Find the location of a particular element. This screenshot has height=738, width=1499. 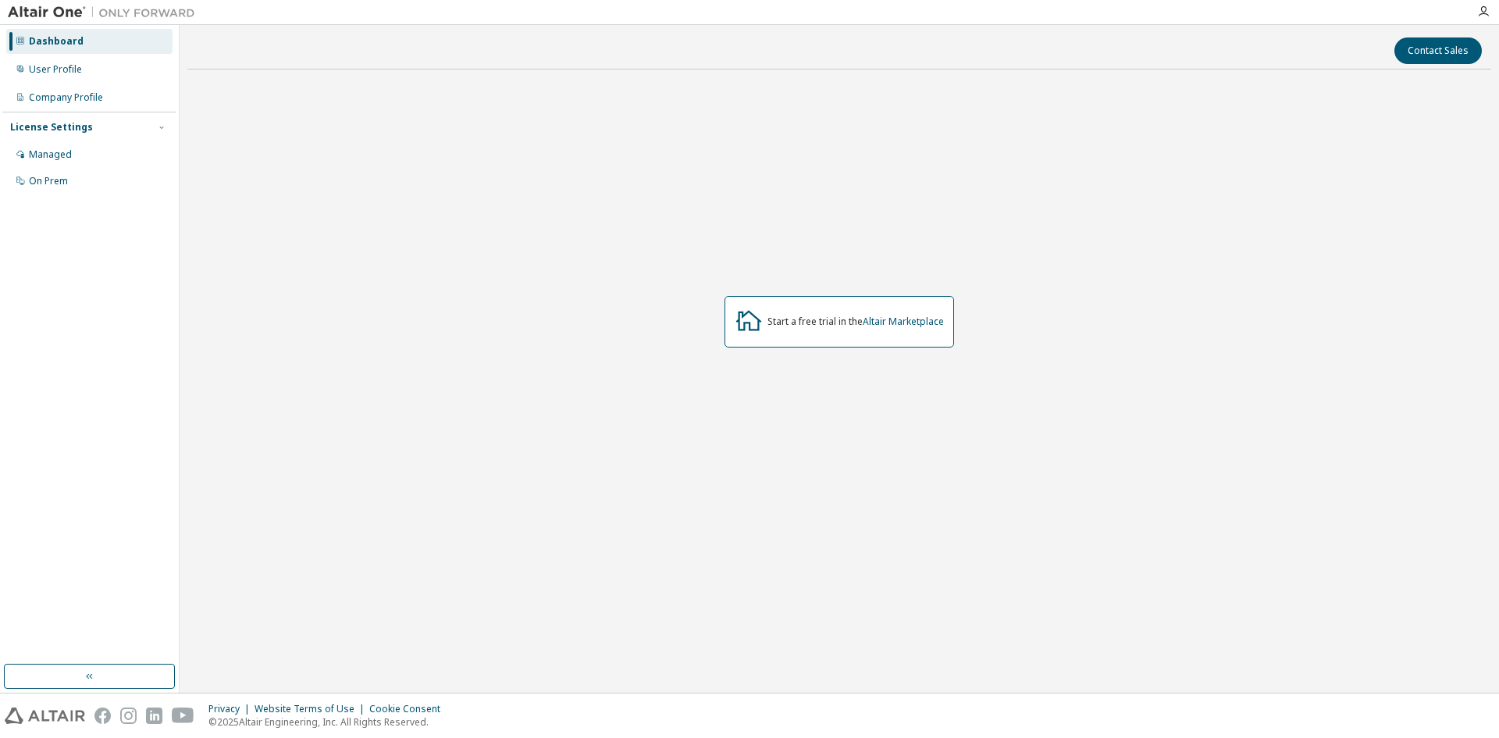

div: License Settings is located at coordinates (52, 127).